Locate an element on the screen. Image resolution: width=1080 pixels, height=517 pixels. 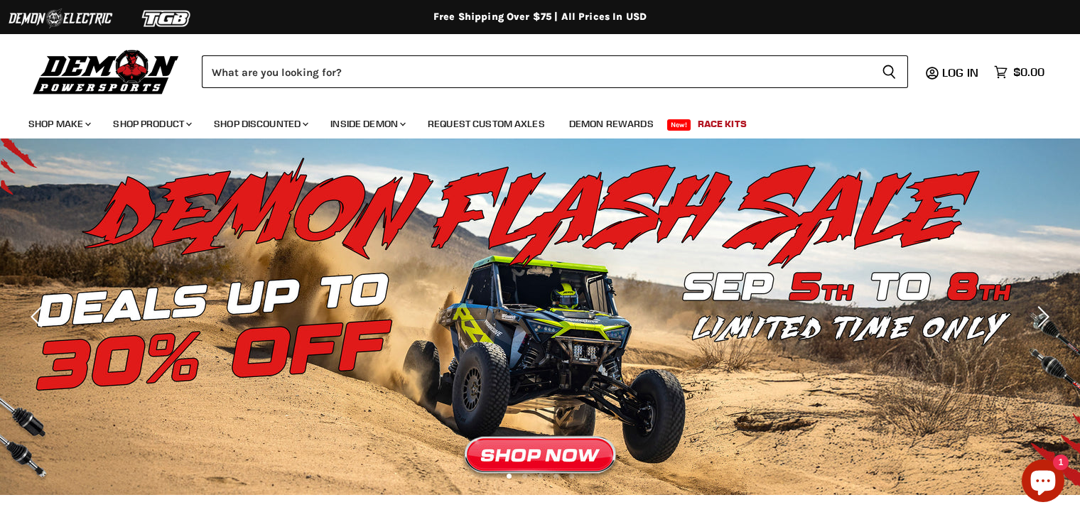
img: Demon Electric Logo 2 is located at coordinates (60, 18).